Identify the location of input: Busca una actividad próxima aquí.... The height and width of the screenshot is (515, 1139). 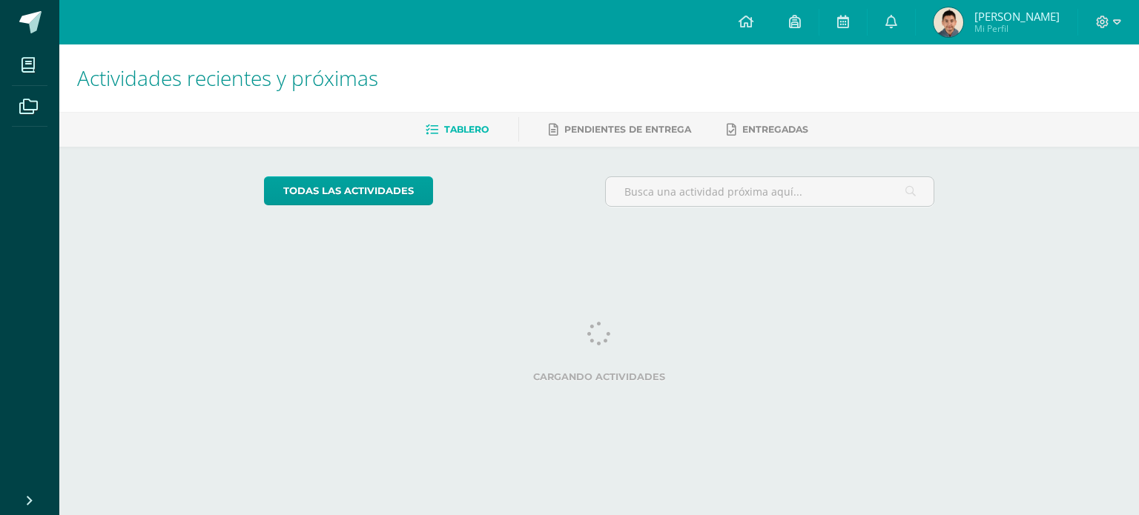
(770, 191).